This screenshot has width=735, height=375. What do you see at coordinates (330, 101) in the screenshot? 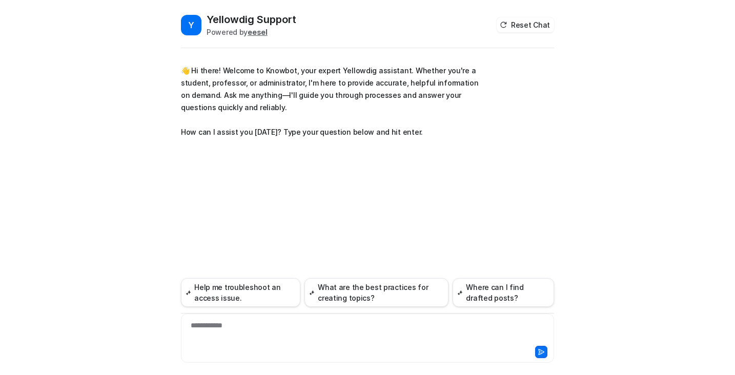
I see `p: 👋 Hi there! Welcome to Knowbot, your expert Yellowdig assistant. Whether you're a student, profes...` at bounding box center [330, 101].